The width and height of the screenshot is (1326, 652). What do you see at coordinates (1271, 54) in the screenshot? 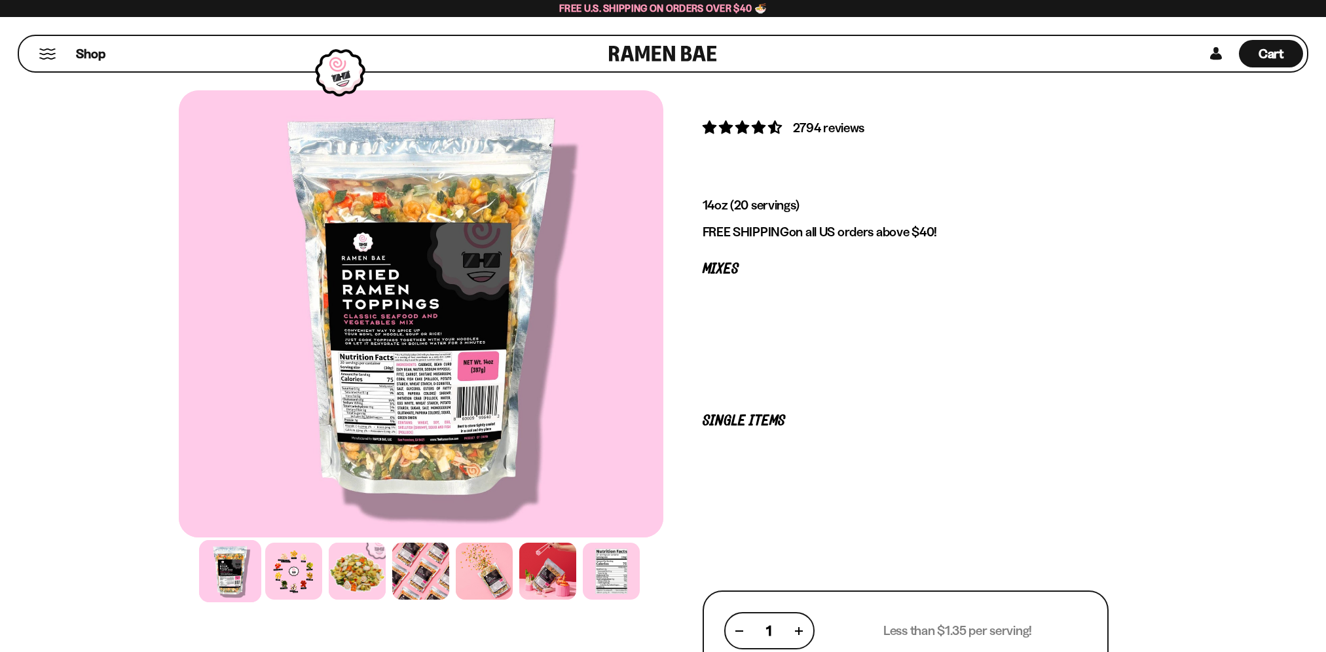
I see `span: Cart` at bounding box center [1271, 54].